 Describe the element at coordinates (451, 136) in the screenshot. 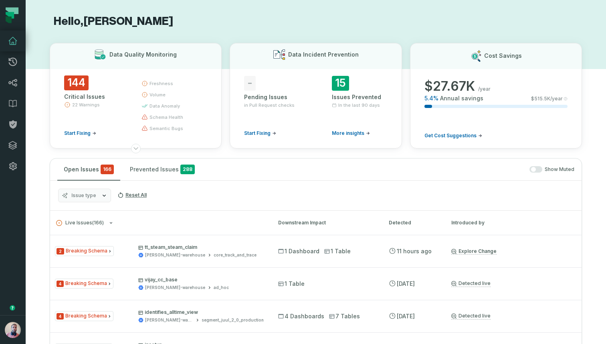

I see `span: Get Cost Suggestions` at that location.